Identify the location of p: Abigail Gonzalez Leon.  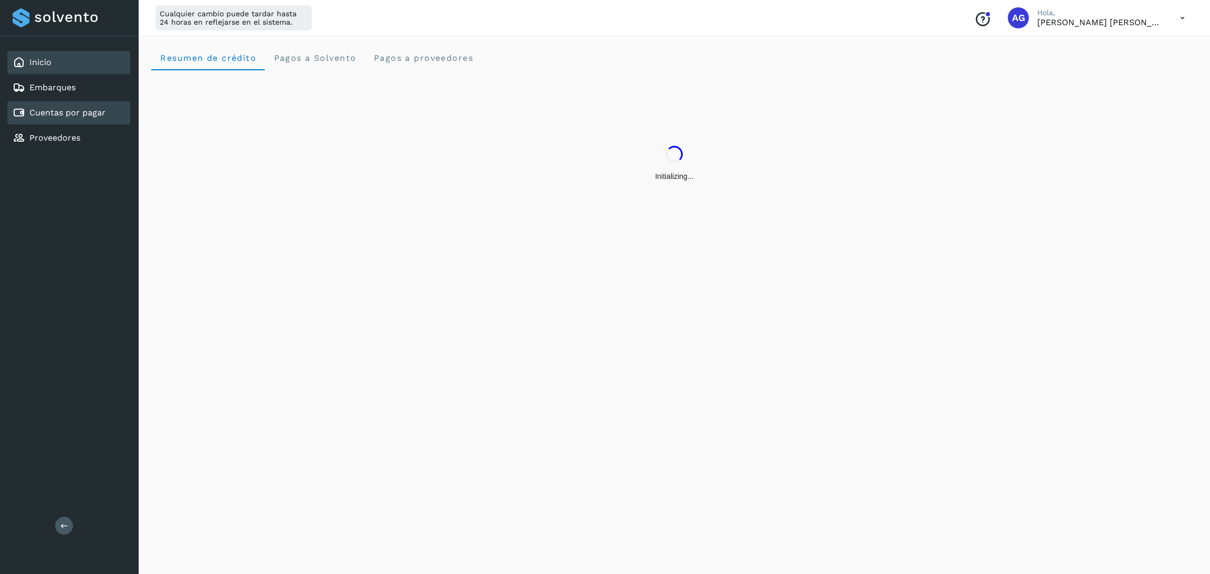
(1100, 22).